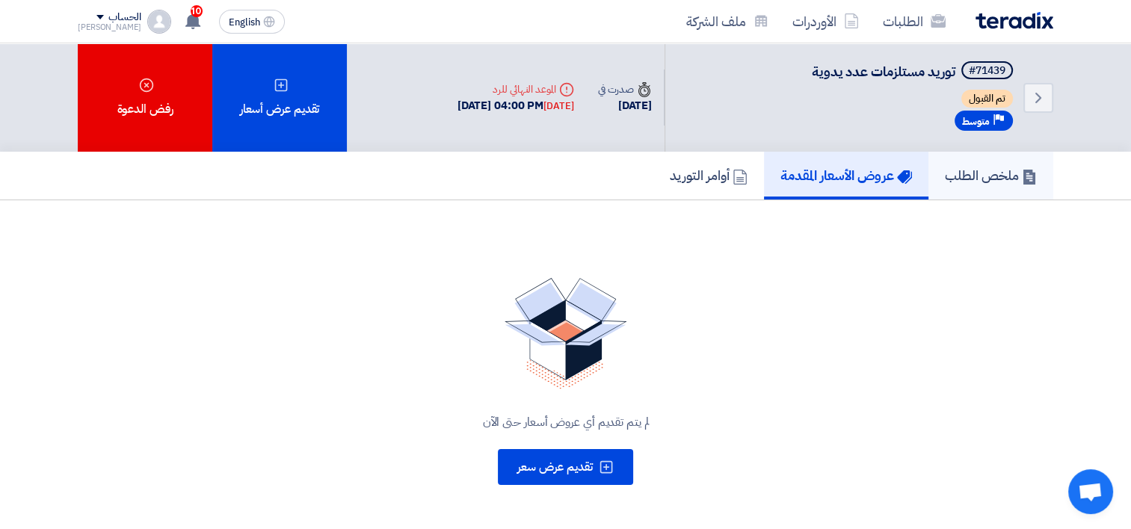  What do you see at coordinates (244, 22) in the screenshot?
I see `span: English` at bounding box center [244, 22].